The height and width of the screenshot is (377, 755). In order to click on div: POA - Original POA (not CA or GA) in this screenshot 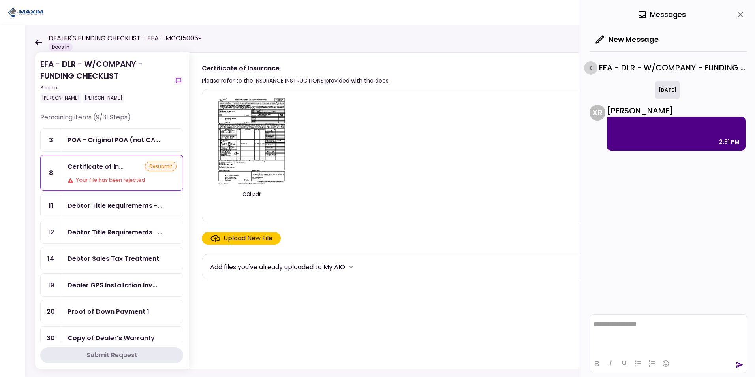, I will do `click(114, 140)`.